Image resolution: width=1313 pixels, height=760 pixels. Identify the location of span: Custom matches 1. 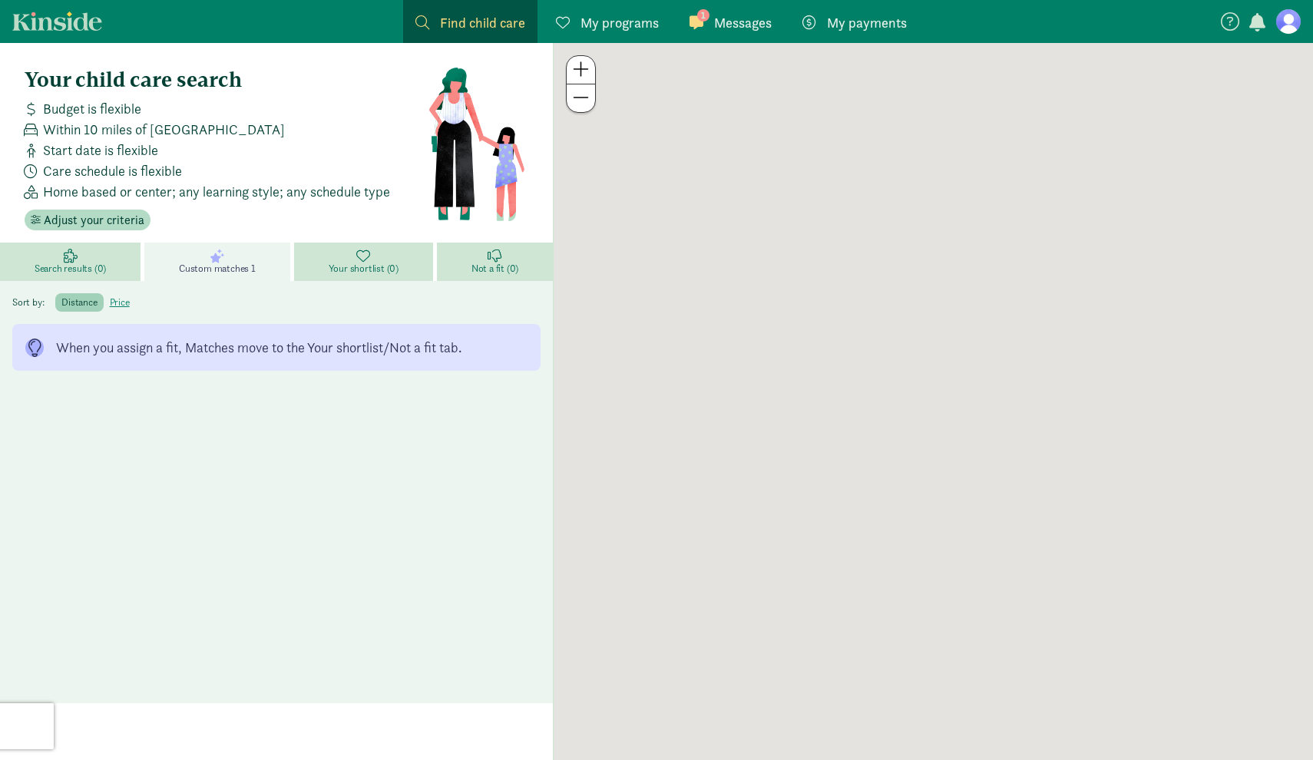
(217, 269).